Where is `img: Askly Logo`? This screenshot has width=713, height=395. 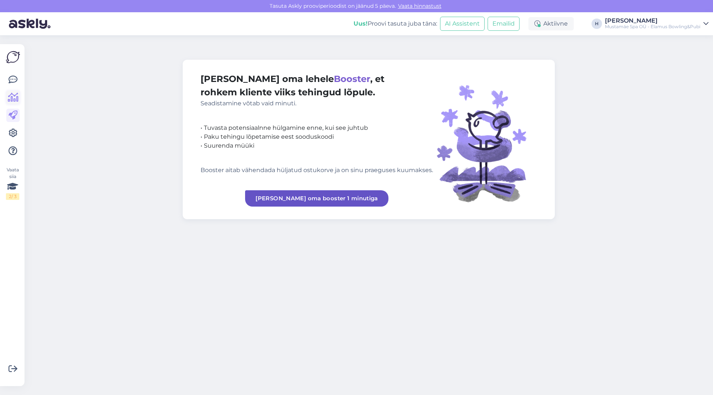 img: Askly Logo is located at coordinates (13, 57).